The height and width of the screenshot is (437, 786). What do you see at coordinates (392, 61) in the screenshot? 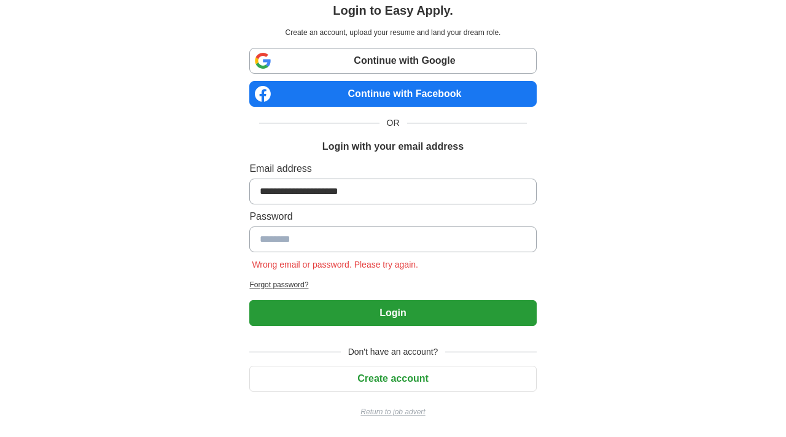
I see `a: Continue with Google` at bounding box center [392, 61].